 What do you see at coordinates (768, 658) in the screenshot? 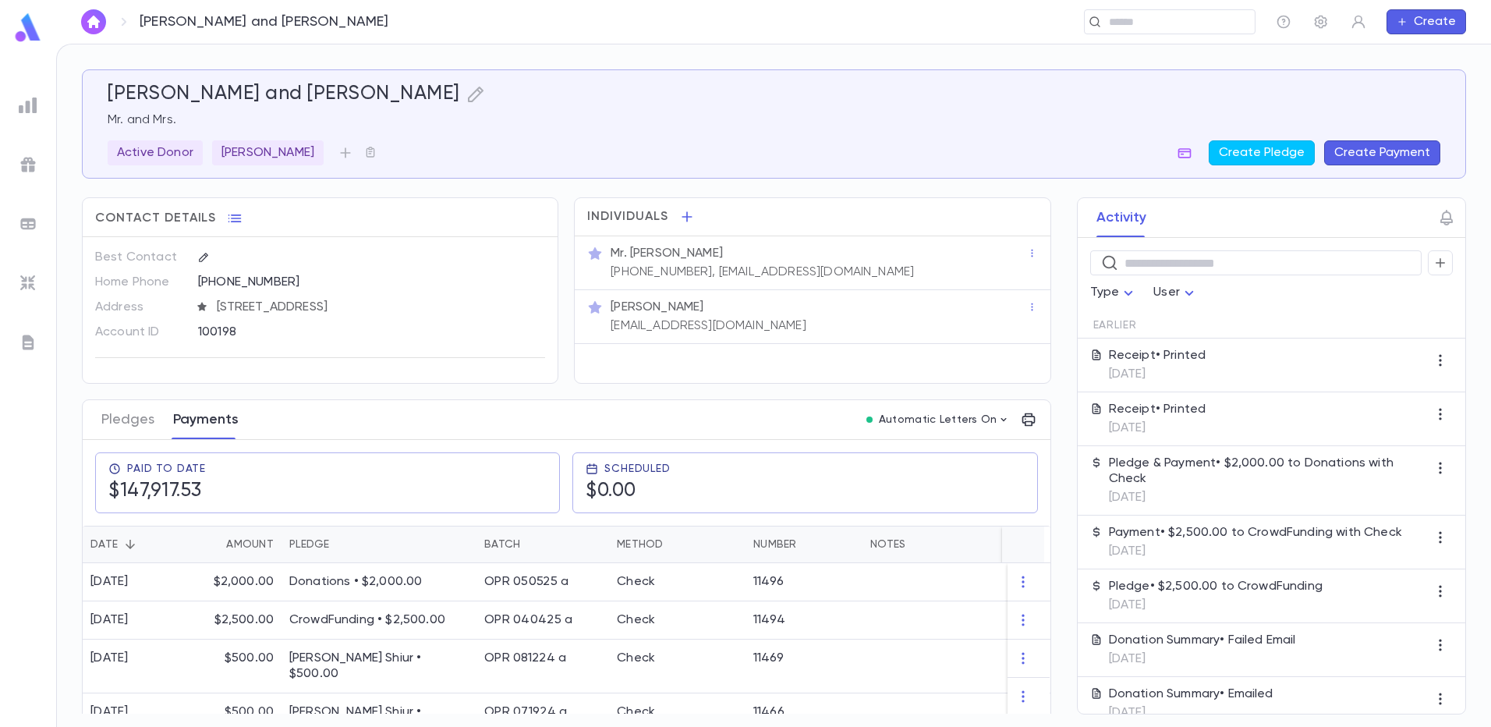
I see `p: 11469` at bounding box center [768, 658].